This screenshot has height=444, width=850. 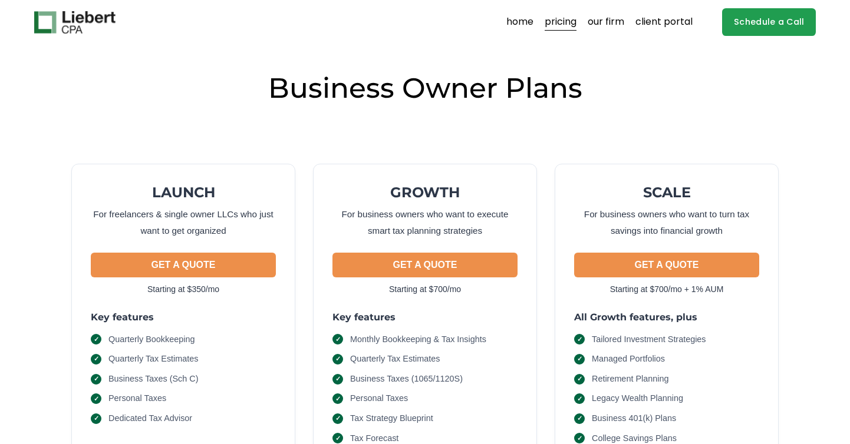 I want to click on h2: GROWTH, so click(x=425, y=192).